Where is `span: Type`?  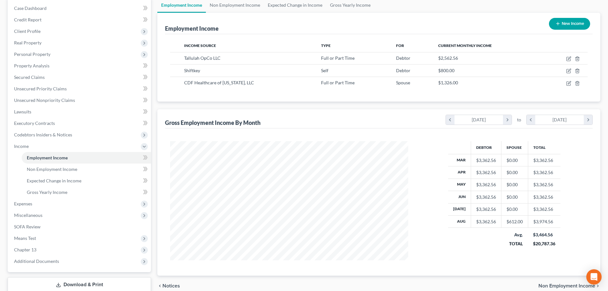
span: Type is located at coordinates (326, 45).